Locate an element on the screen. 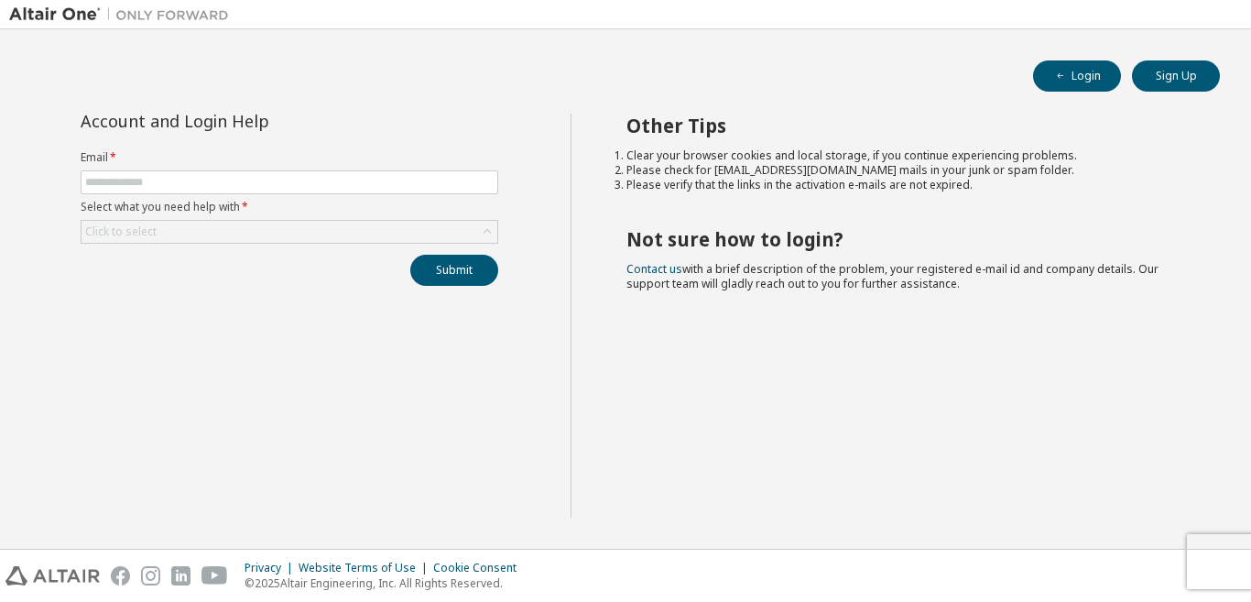  li: Please verify that the links in the activation e-mails are not expired. is located at coordinates (907, 185).